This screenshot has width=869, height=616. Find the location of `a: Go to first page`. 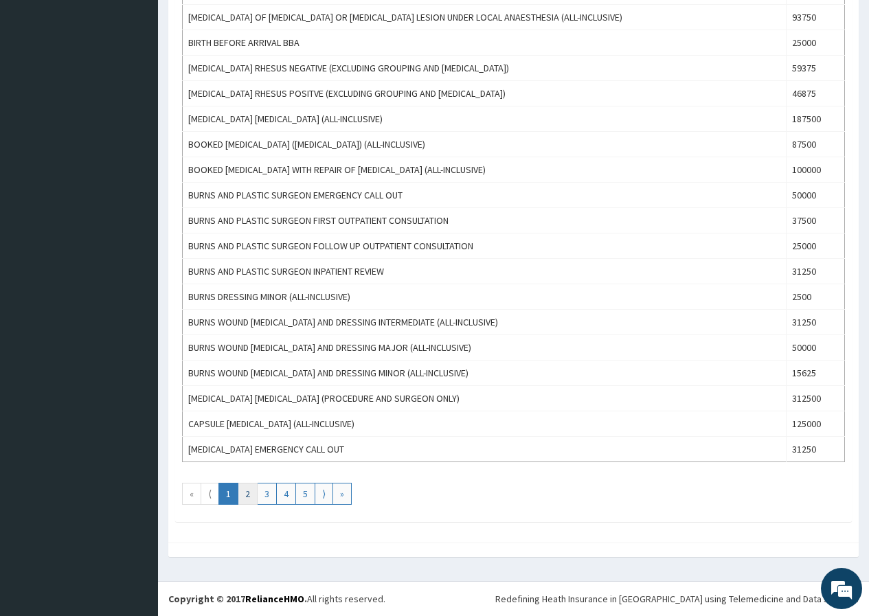

a: Go to first page is located at coordinates (192, 494).